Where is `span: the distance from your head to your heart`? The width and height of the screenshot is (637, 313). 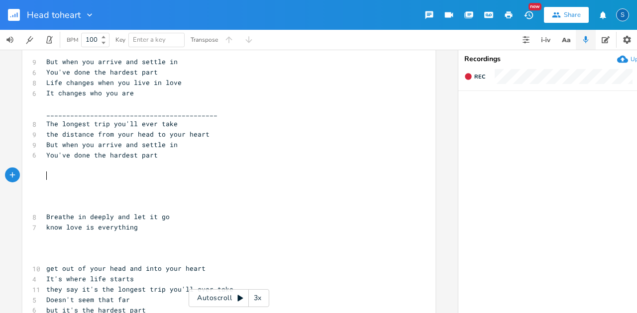 span: the distance from your head to your heart is located at coordinates (128, 134).